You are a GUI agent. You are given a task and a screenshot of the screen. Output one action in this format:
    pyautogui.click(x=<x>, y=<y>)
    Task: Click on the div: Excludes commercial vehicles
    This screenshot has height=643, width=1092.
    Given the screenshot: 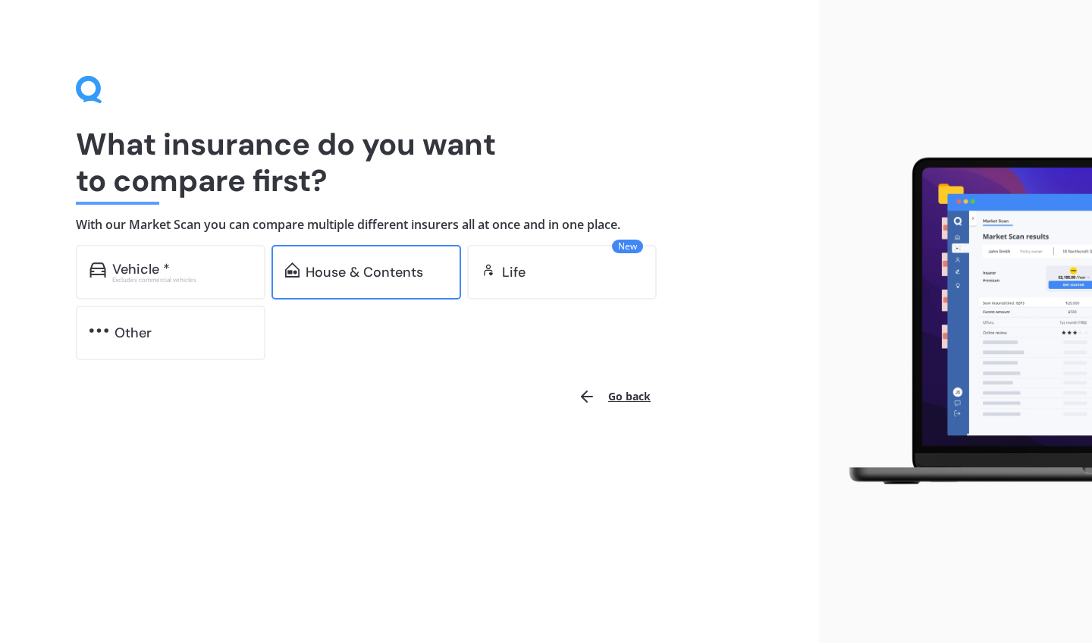 What is the action you would take?
    pyautogui.click(x=182, y=280)
    